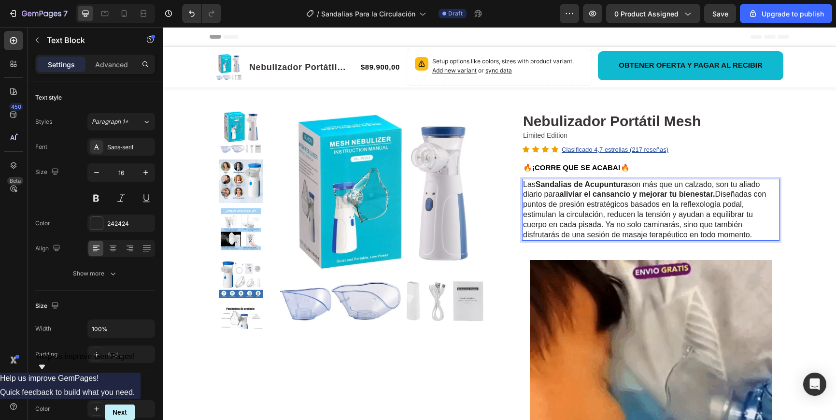 The image size is (836, 420). I want to click on p: Settings, so click(61, 64).